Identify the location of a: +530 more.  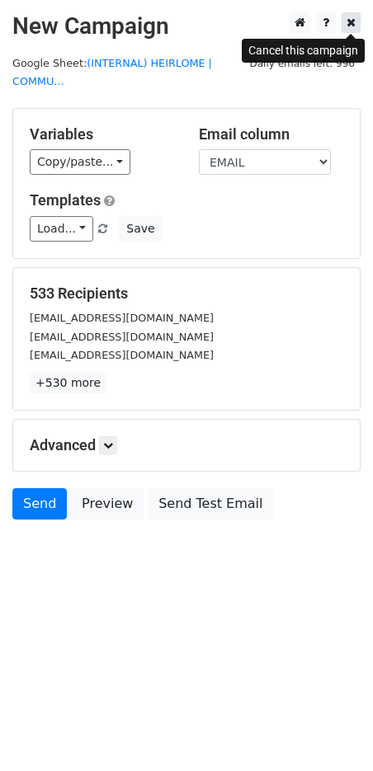
(68, 382).